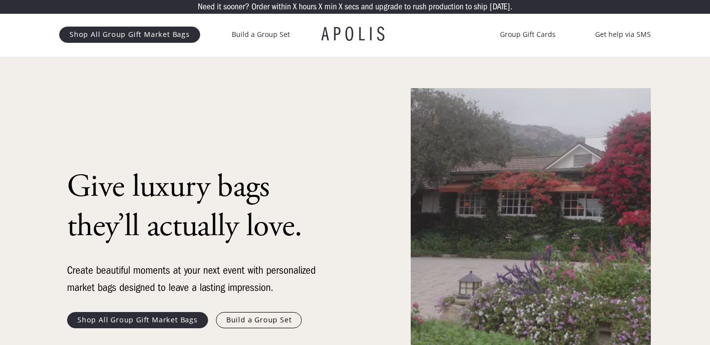  Describe the element at coordinates (355, 34) in the screenshot. I see `a: APOLIS` at that location.